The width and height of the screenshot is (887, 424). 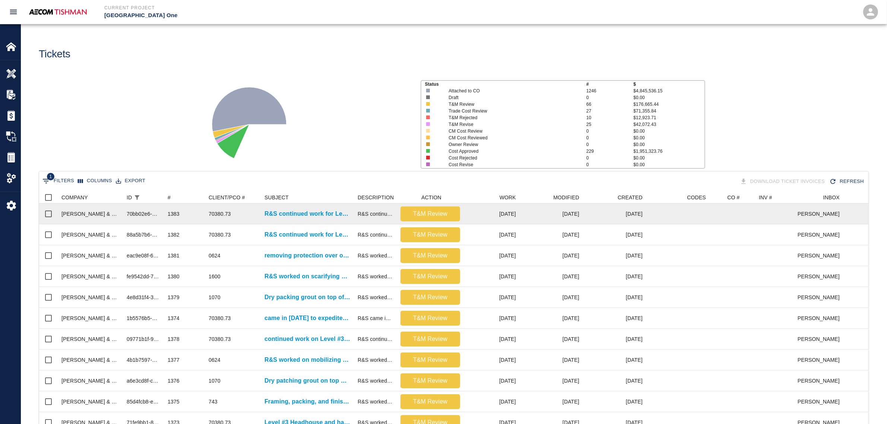 What do you see at coordinates (375, 297) in the screenshot?
I see `div: R&S worked on Dry packing grout on top of beams for Column line L/2 2nd floor. Breakdown: 3 mason...` at bounding box center [375, 297].